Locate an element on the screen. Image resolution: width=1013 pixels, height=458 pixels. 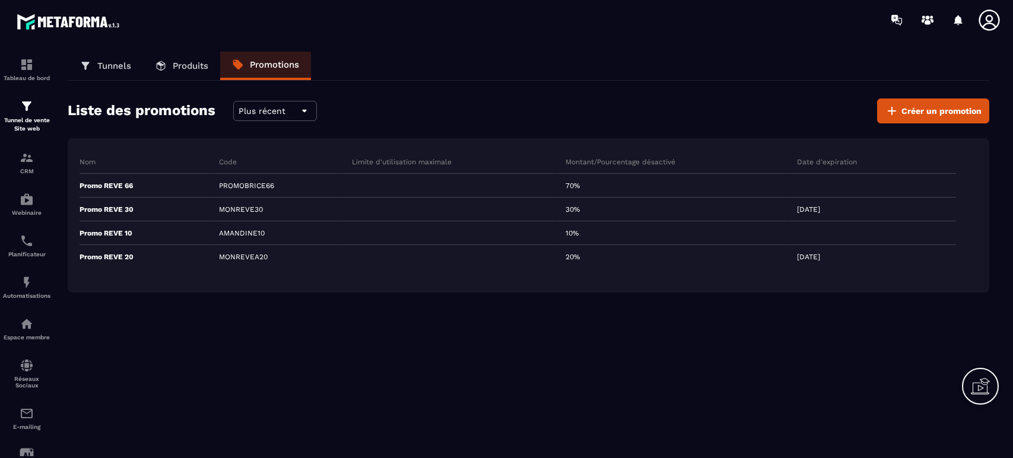
p: Promo REVE 66 is located at coordinates (106, 186).